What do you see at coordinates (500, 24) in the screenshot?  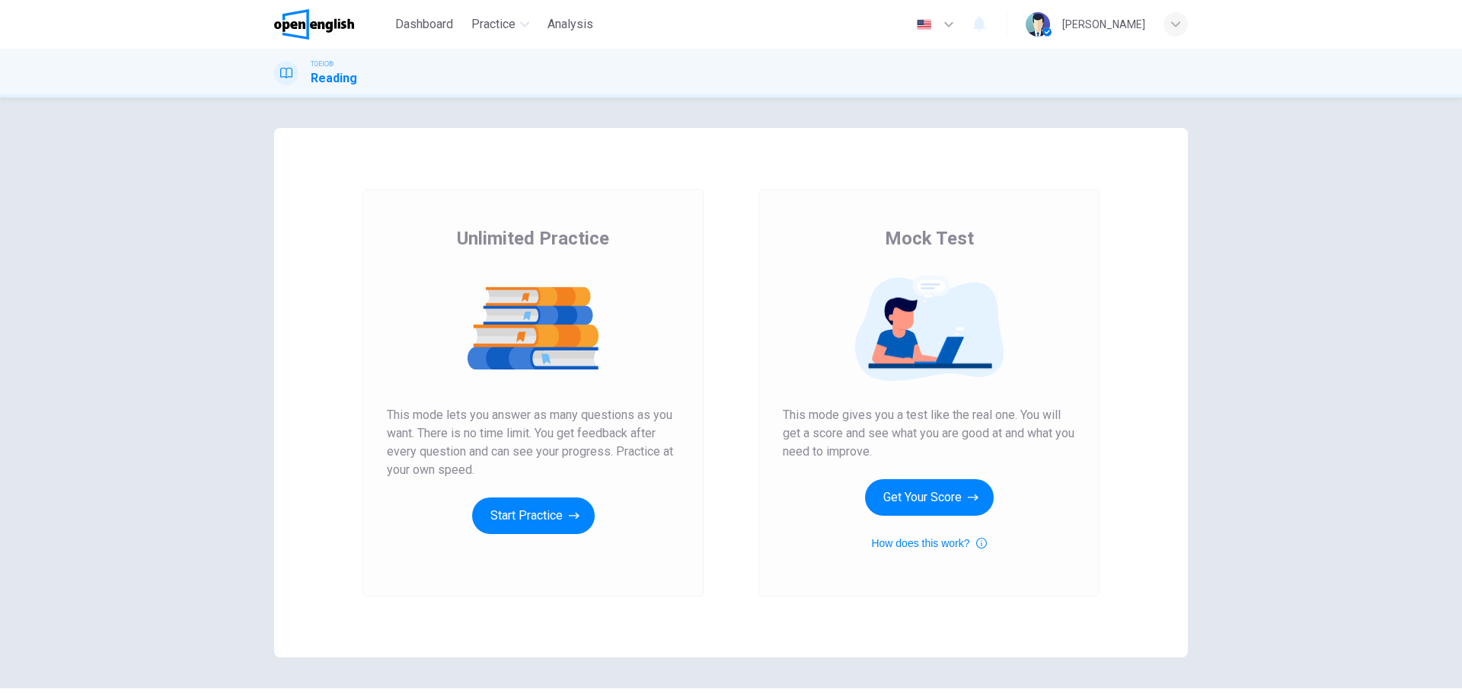 I see `button: Practice` at bounding box center [500, 24].